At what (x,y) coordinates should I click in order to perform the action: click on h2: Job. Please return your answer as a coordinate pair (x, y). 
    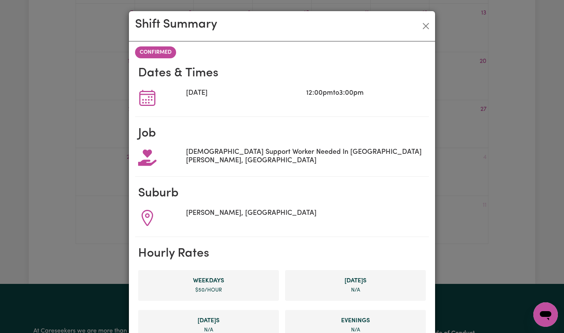
    Looking at the image, I should click on (282, 134).